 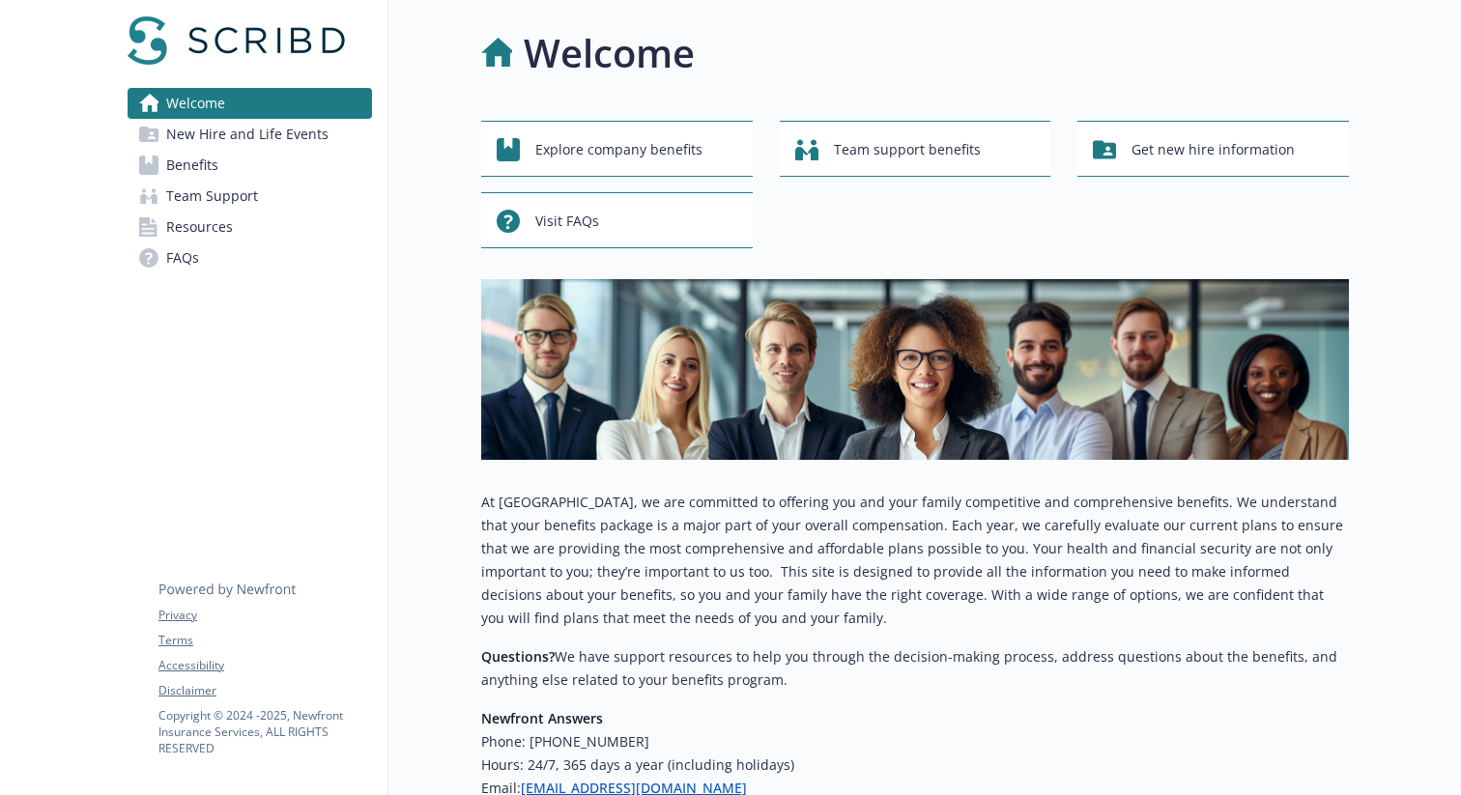 What do you see at coordinates (907, 150) in the screenshot?
I see `span: Team support benefits` at bounding box center [907, 150].